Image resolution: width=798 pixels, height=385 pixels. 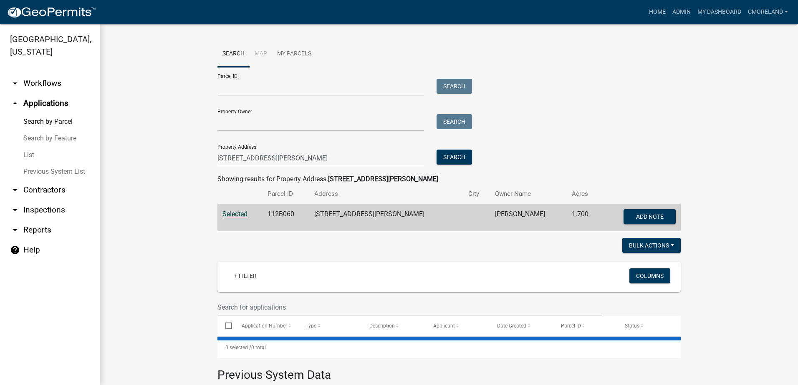 What do you see at coordinates (648, 326) in the screenshot?
I see `datatable-header-cell: Status` at bounding box center [648, 326].